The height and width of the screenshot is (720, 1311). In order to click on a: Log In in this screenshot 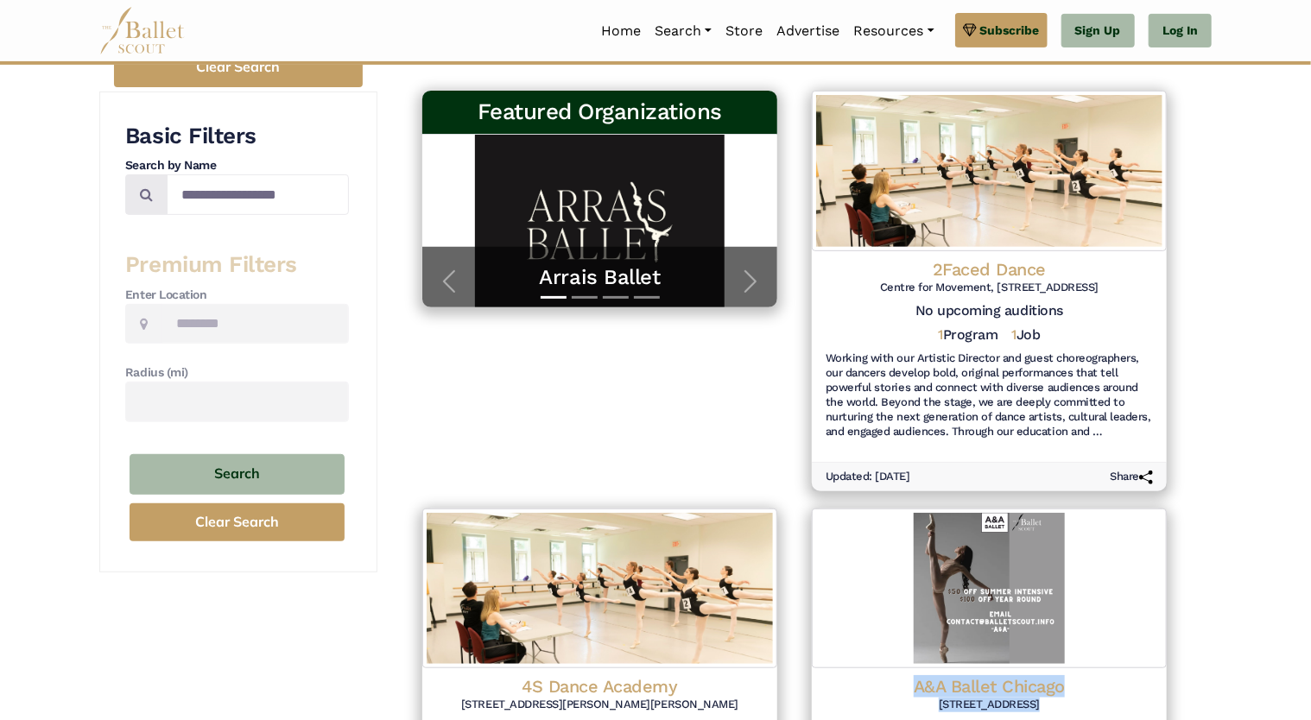, I will do `click(1180, 31)`.